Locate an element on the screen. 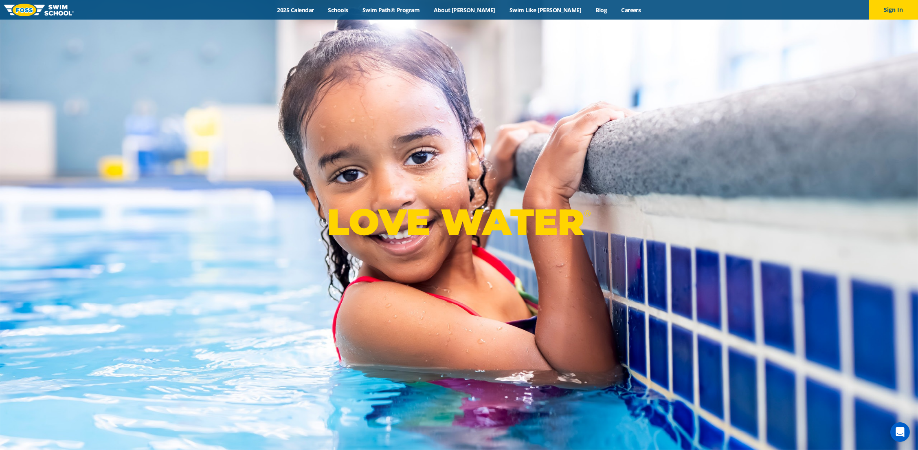 This screenshot has width=918, height=450. a: 2025 Calendar is located at coordinates (295, 10).